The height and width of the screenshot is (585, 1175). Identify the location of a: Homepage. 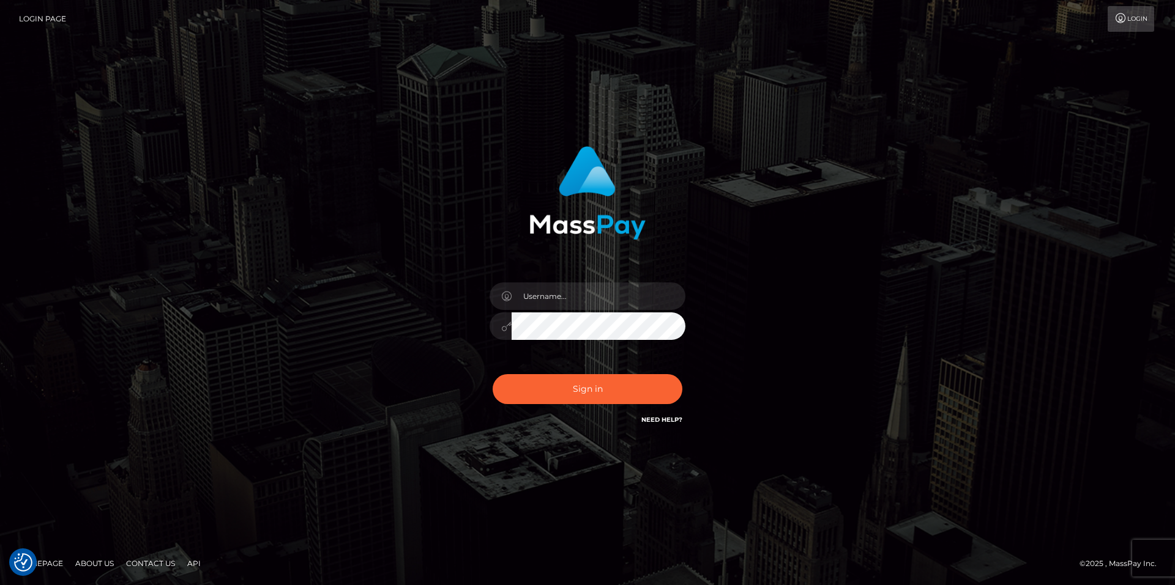
(40, 563).